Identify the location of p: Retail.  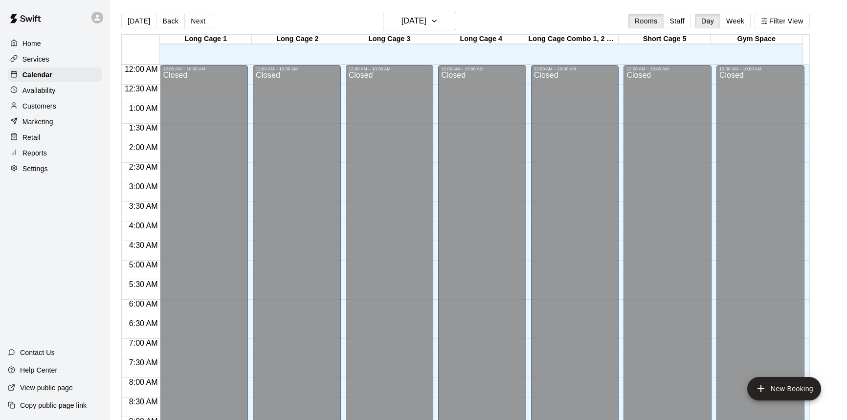
(31, 137).